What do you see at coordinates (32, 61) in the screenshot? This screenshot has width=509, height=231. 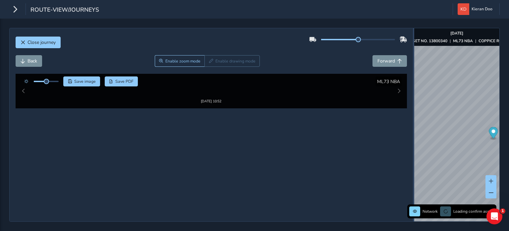 I see `span: Back` at bounding box center [32, 61].